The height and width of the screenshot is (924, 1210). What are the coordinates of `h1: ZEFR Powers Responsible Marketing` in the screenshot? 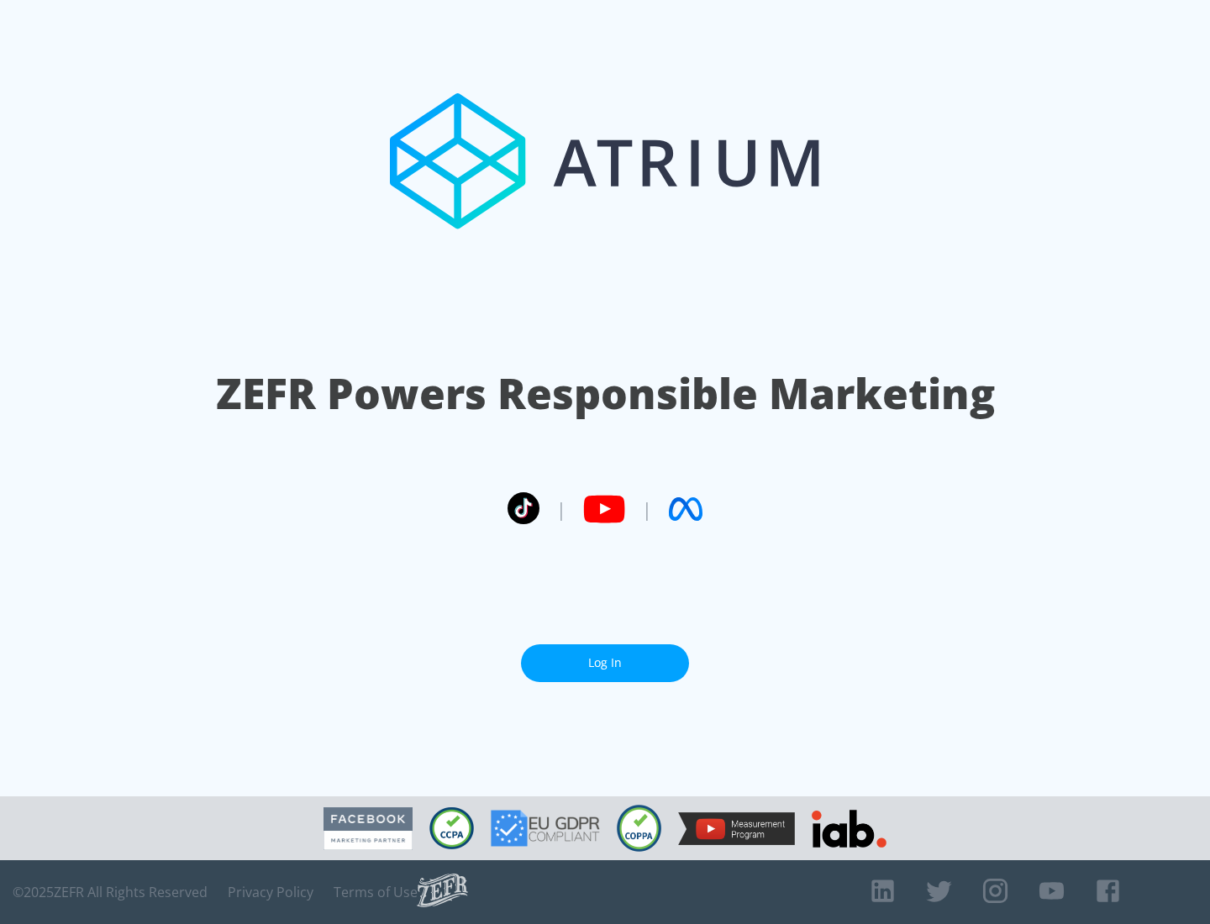 It's located at (605, 393).